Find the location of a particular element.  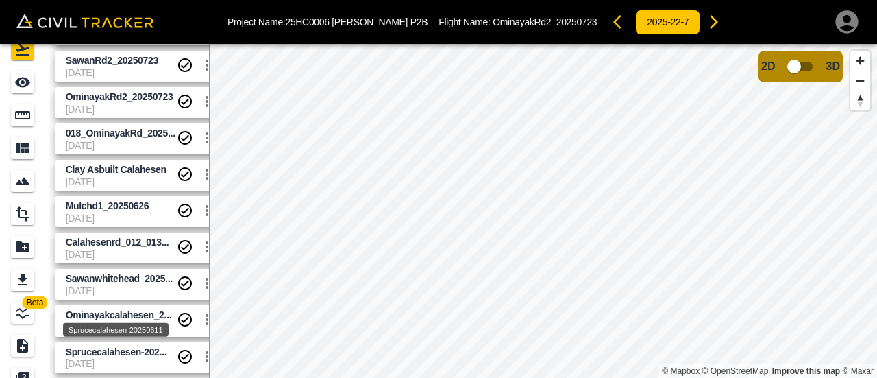

a: Mapbox is located at coordinates (681, 371).